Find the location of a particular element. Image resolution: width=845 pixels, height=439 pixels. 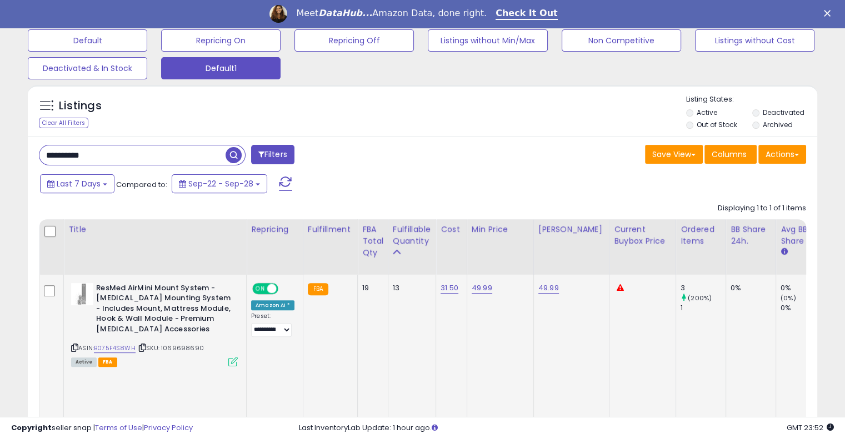

span: 2025-10-6 23:52 GMT is located at coordinates (810, 428).